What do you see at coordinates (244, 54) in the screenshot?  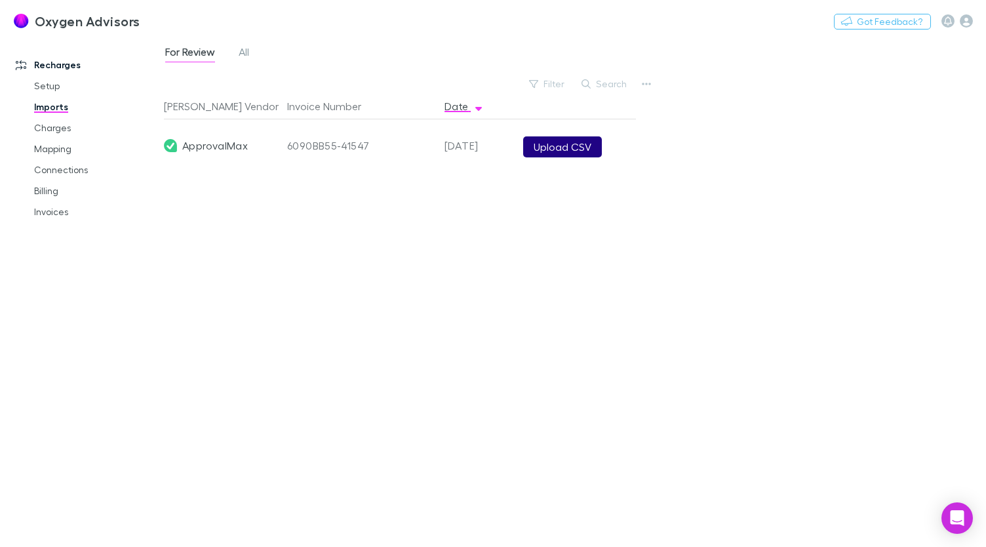 I see `span: All` at bounding box center [244, 54].